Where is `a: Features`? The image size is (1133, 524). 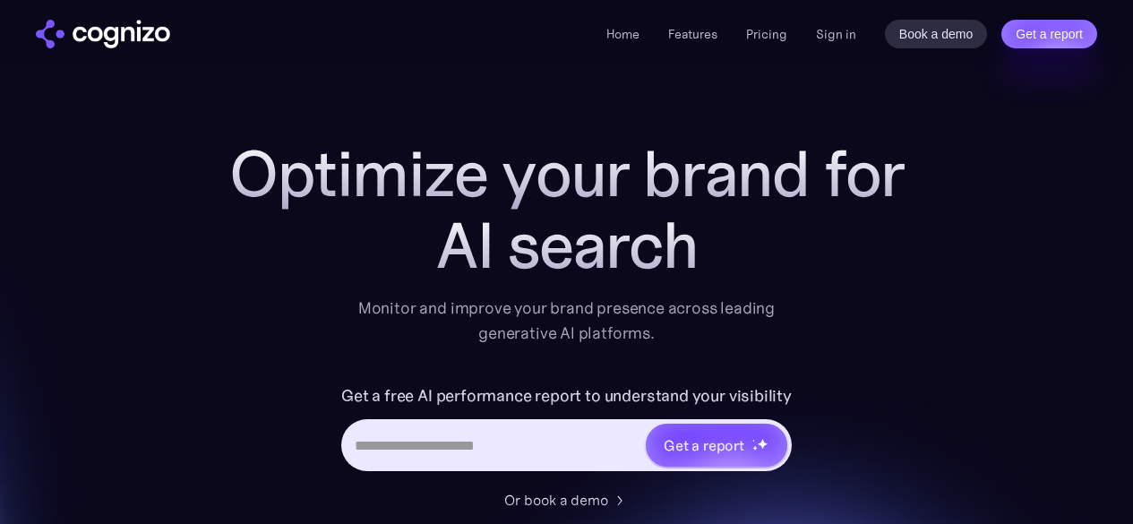
a: Features is located at coordinates (692, 34).